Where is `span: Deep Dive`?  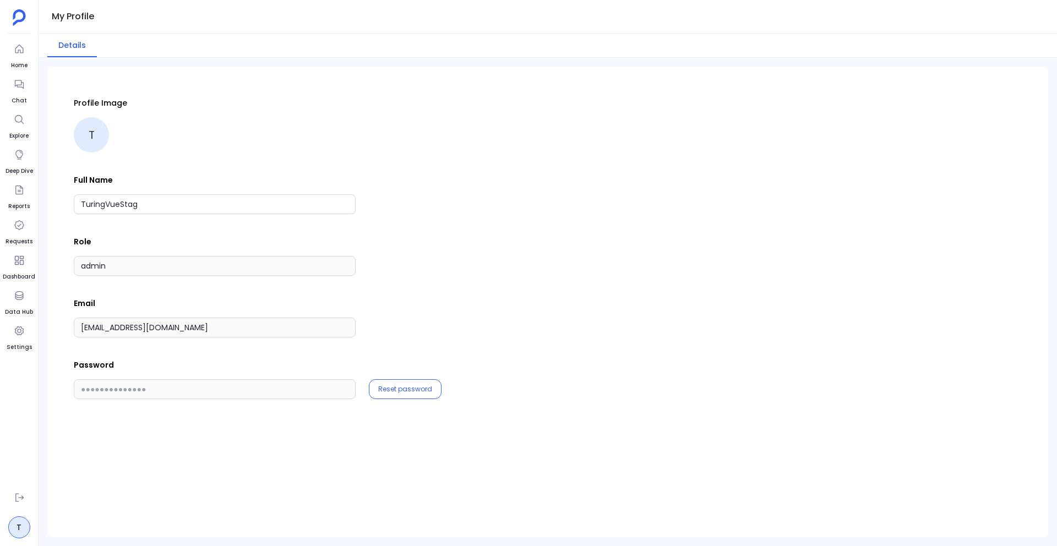 span: Deep Dive is located at coordinates (19, 171).